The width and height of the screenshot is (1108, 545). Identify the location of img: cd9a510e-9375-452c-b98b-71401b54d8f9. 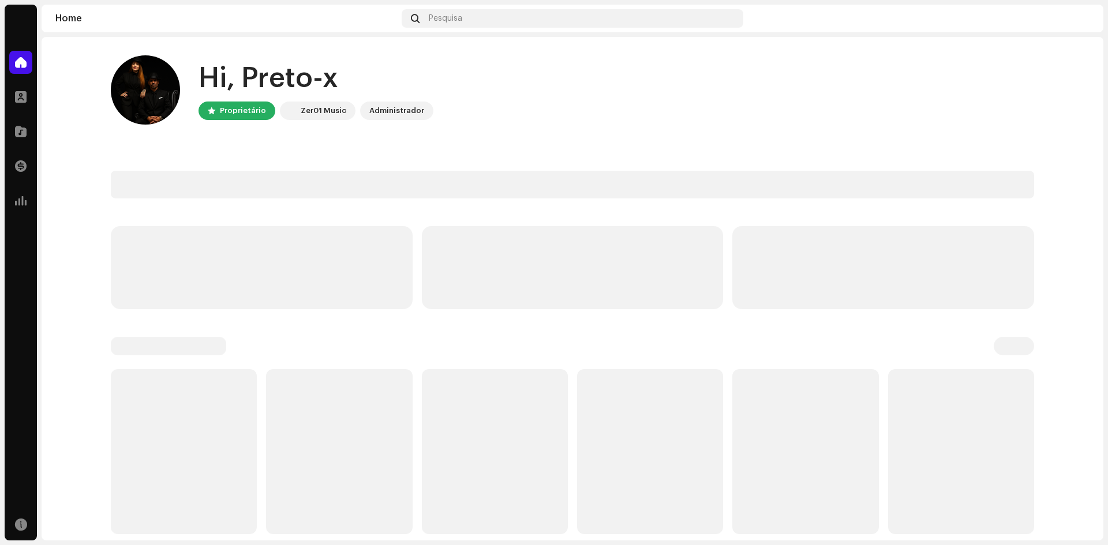
(289, 111).